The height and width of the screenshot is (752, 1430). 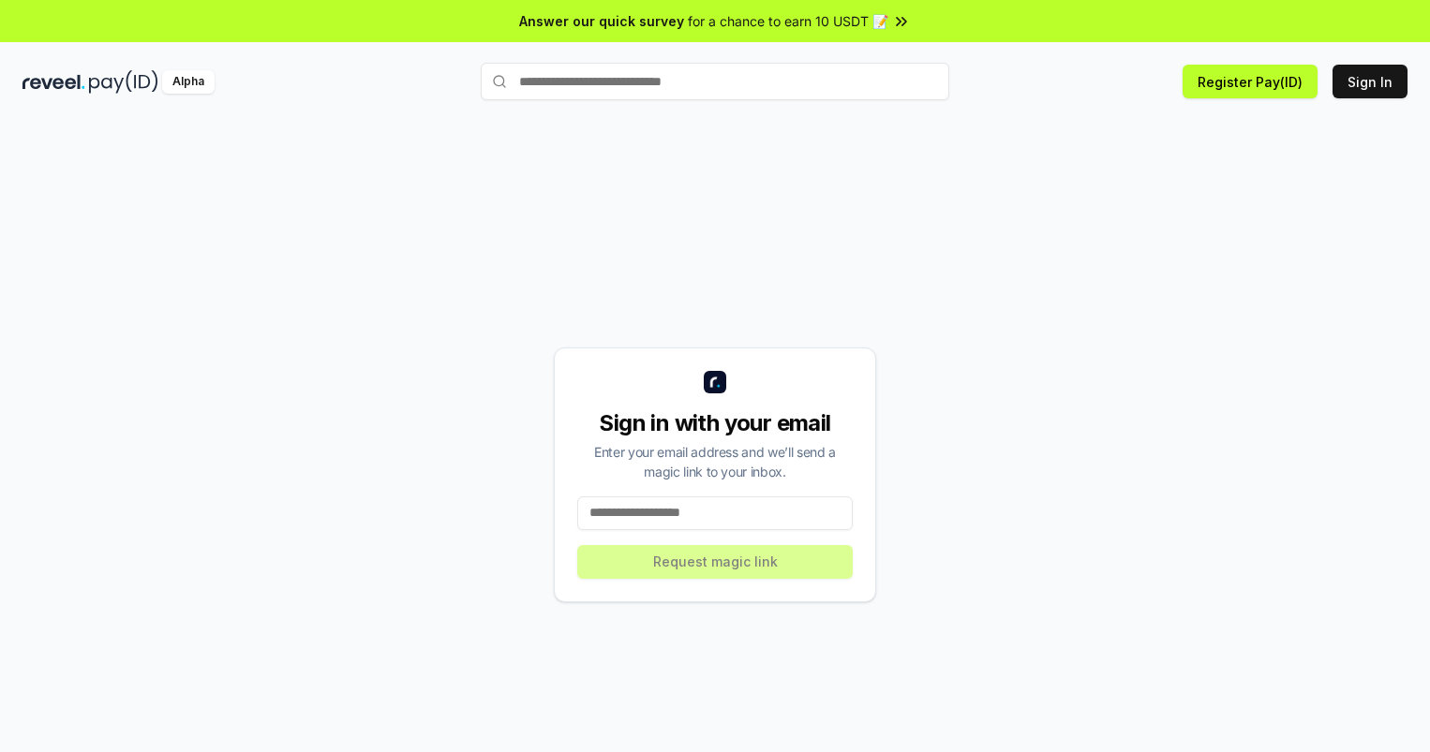 What do you see at coordinates (188, 82) in the screenshot?
I see `div: Alpha` at bounding box center [188, 82].